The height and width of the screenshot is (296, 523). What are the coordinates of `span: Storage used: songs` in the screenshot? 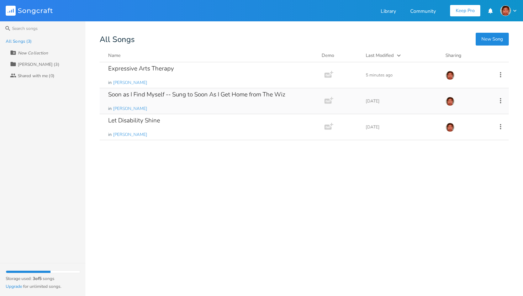 It's located at (30, 279).